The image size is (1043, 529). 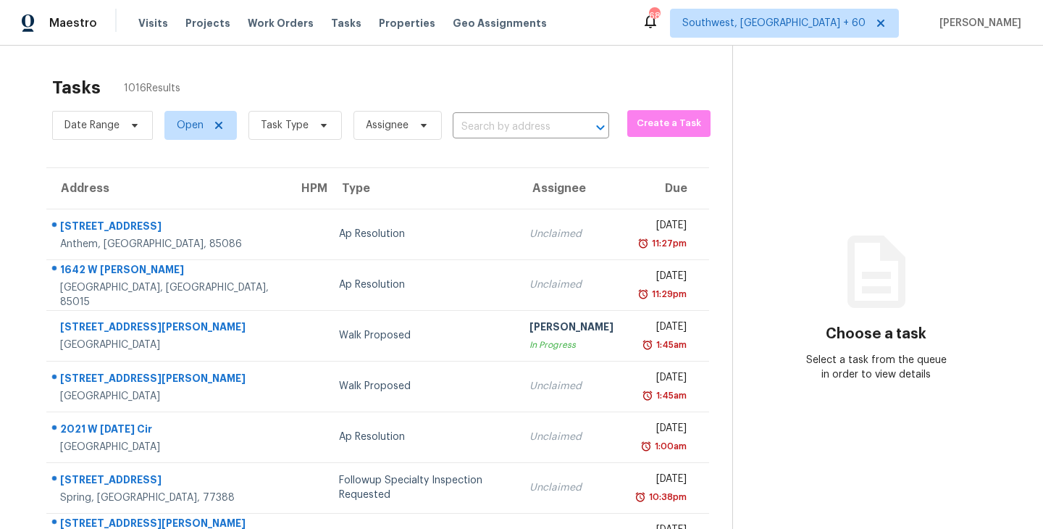 What do you see at coordinates (511, 127) in the screenshot?
I see `input: Search by address` at bounding box center [511, 127].